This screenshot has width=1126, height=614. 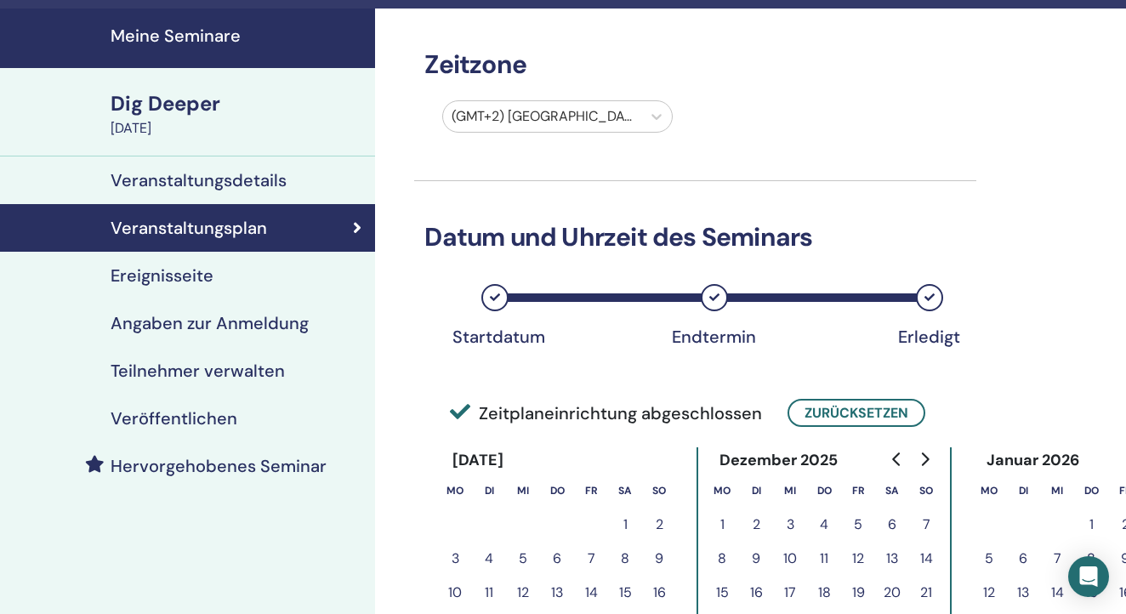 What do you see at coordinates (695, 65) in the screenshot?
I see `h3: Zeitzone` at bounding box center [695, 65].